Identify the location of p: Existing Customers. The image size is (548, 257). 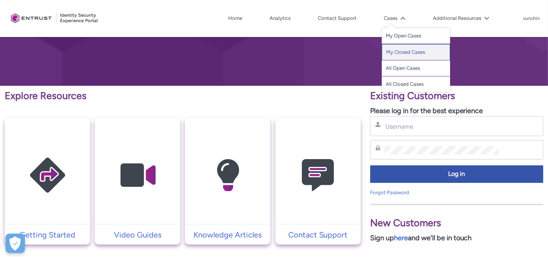
(457, 96).